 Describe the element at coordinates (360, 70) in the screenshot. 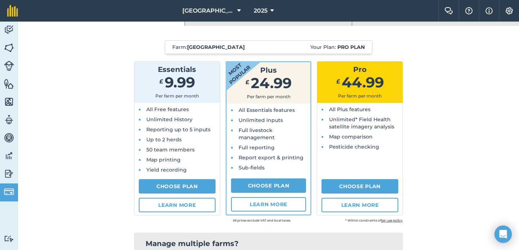

I see `span: Pro` at that location.